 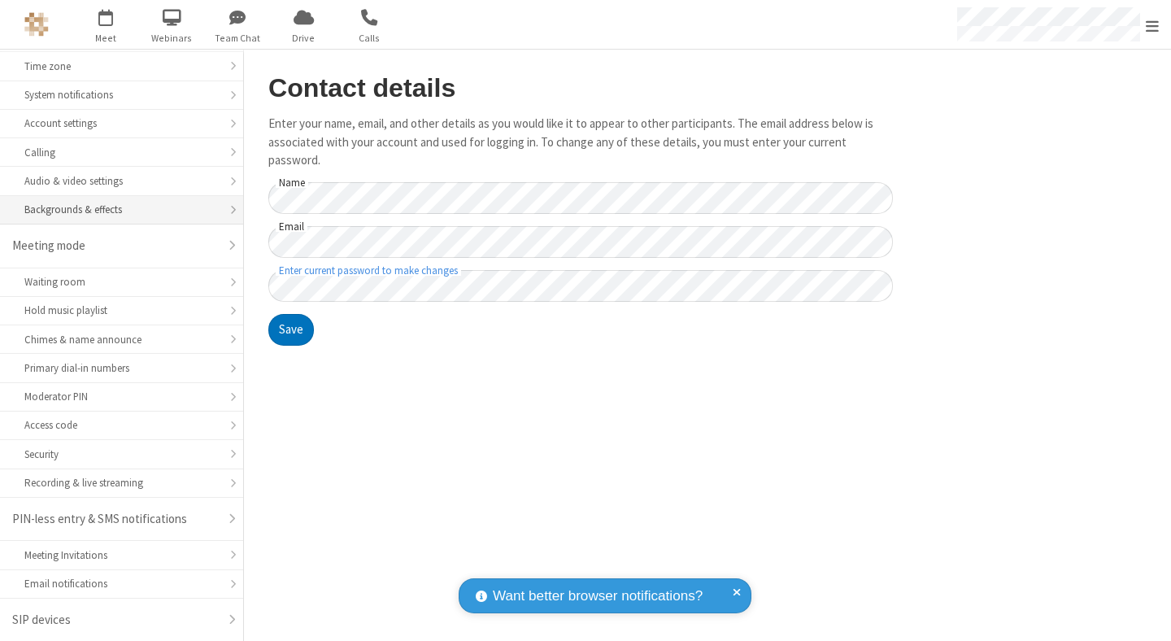 What do you see at coordinates (581, 198) in the screenshot?
I see `input: Name` at bounding box center [581, 198].